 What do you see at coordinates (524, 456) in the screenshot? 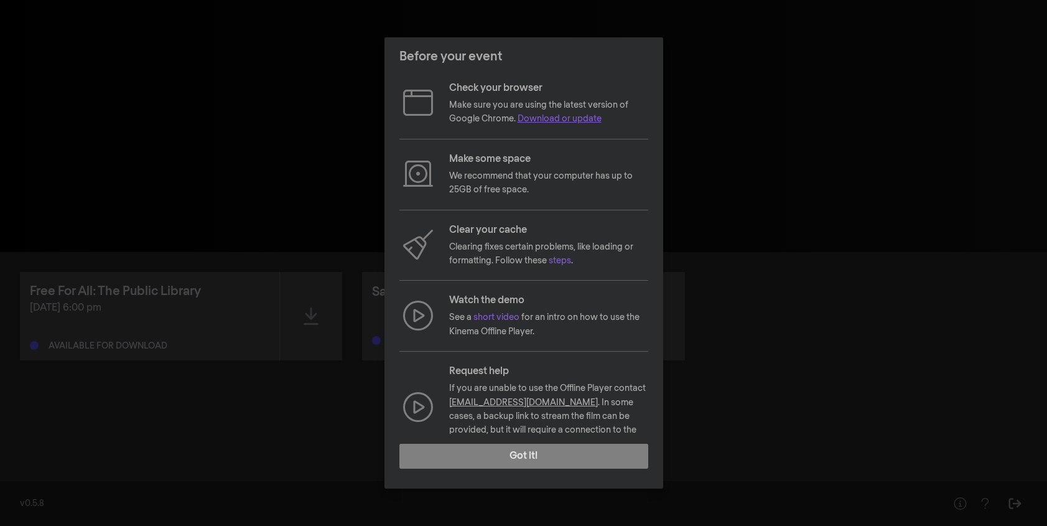
I see `button: Got it!` at bounding box center [524, 456].